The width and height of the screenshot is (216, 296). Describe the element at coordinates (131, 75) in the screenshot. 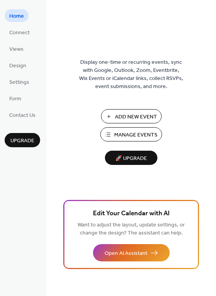

I see `span: Display one-time or recurring events, sync with Google, Outlook, Zoom, Eventbrite, Wix Events or ...` at that location.